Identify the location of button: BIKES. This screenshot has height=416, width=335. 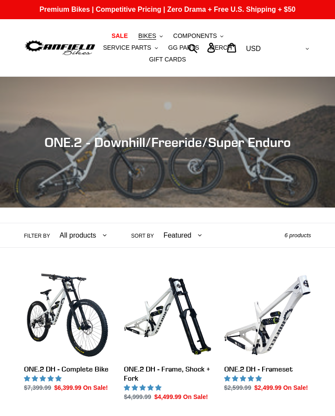
(150, 36).